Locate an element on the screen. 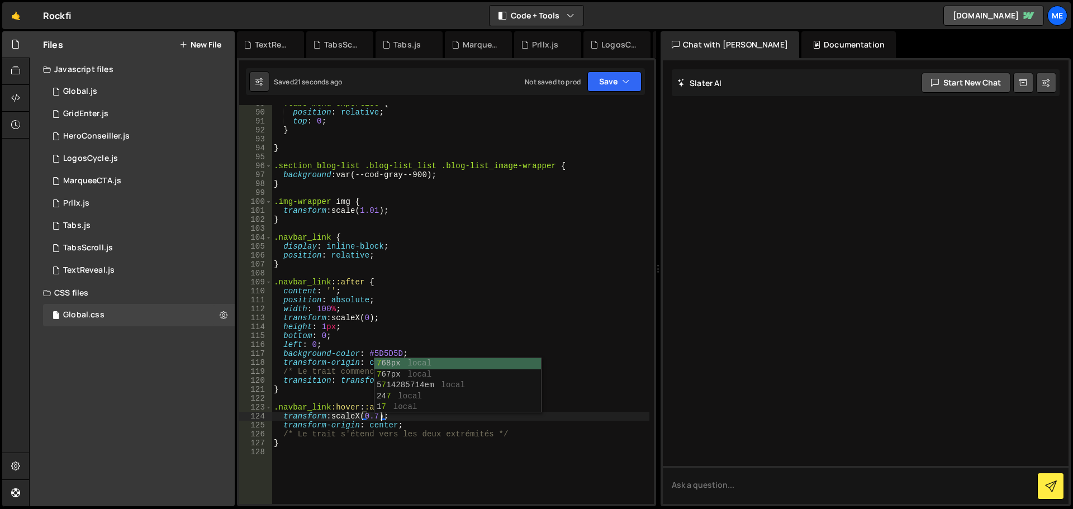  div: 16962/46509.css is located at coordinates (139, 315).